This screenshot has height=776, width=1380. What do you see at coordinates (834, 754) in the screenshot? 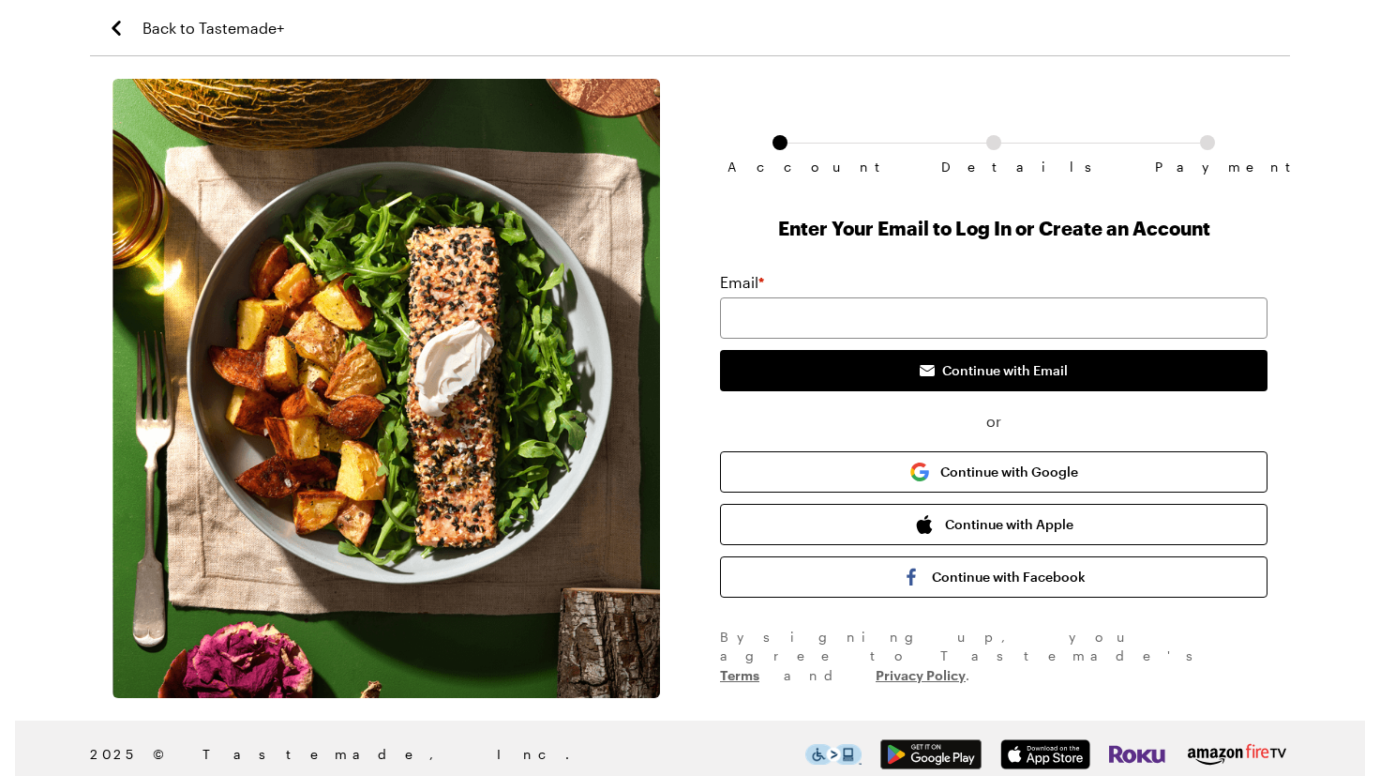
I see `a: This icon serves as a link to download the Level Access assistive technology app for individuals ...` at bounding box center [834, 754].